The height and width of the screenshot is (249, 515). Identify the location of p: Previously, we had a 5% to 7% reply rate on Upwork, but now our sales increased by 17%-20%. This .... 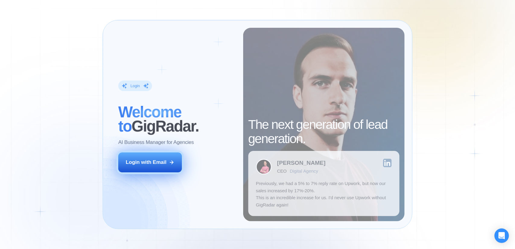
(324, 194).